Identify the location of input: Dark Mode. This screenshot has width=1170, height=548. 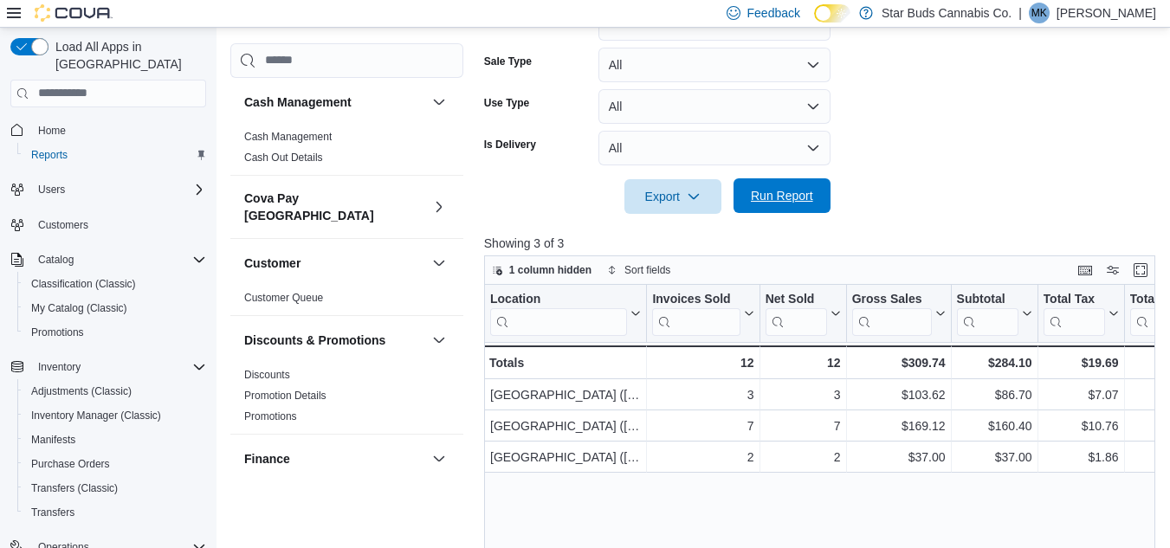
(833, 13).